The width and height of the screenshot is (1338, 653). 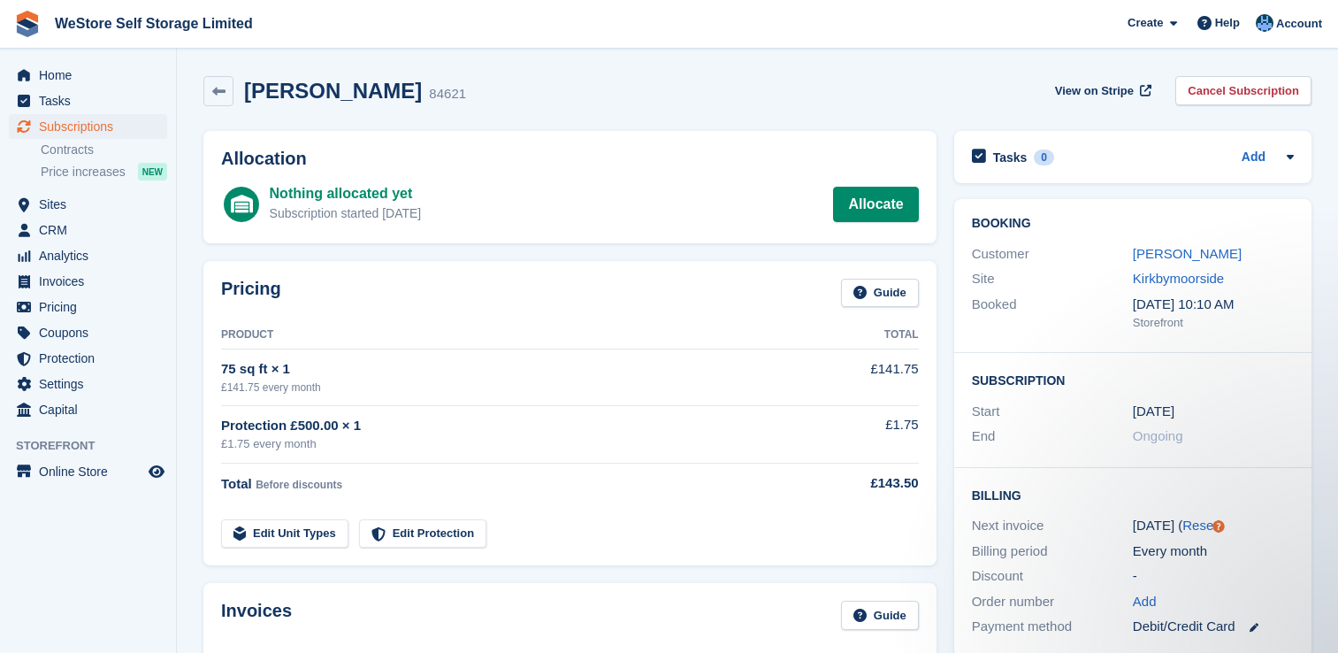 I want to click on a: WeStore Self Storage Limited, so click(x=154, y=23).